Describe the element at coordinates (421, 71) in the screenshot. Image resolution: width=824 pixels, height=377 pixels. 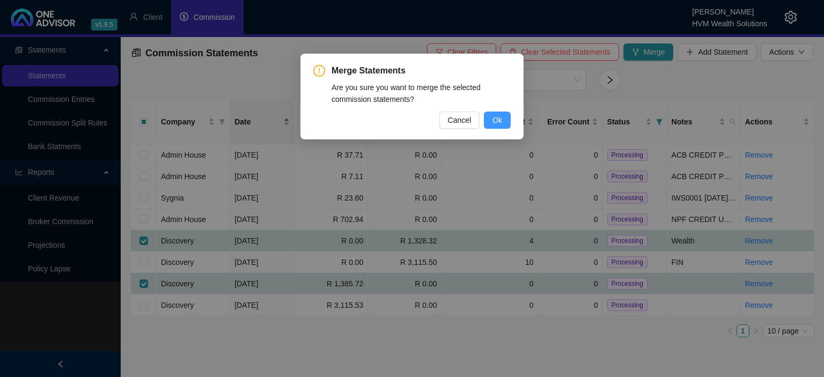
I see `span: Merge Statements` at that location.